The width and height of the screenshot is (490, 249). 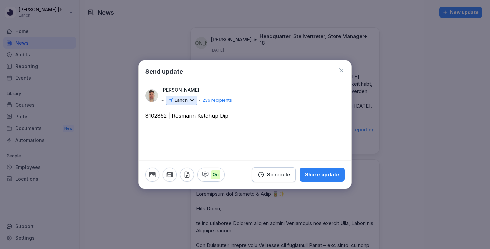 I want to click on button: Share update, so click(x=322, y=175).